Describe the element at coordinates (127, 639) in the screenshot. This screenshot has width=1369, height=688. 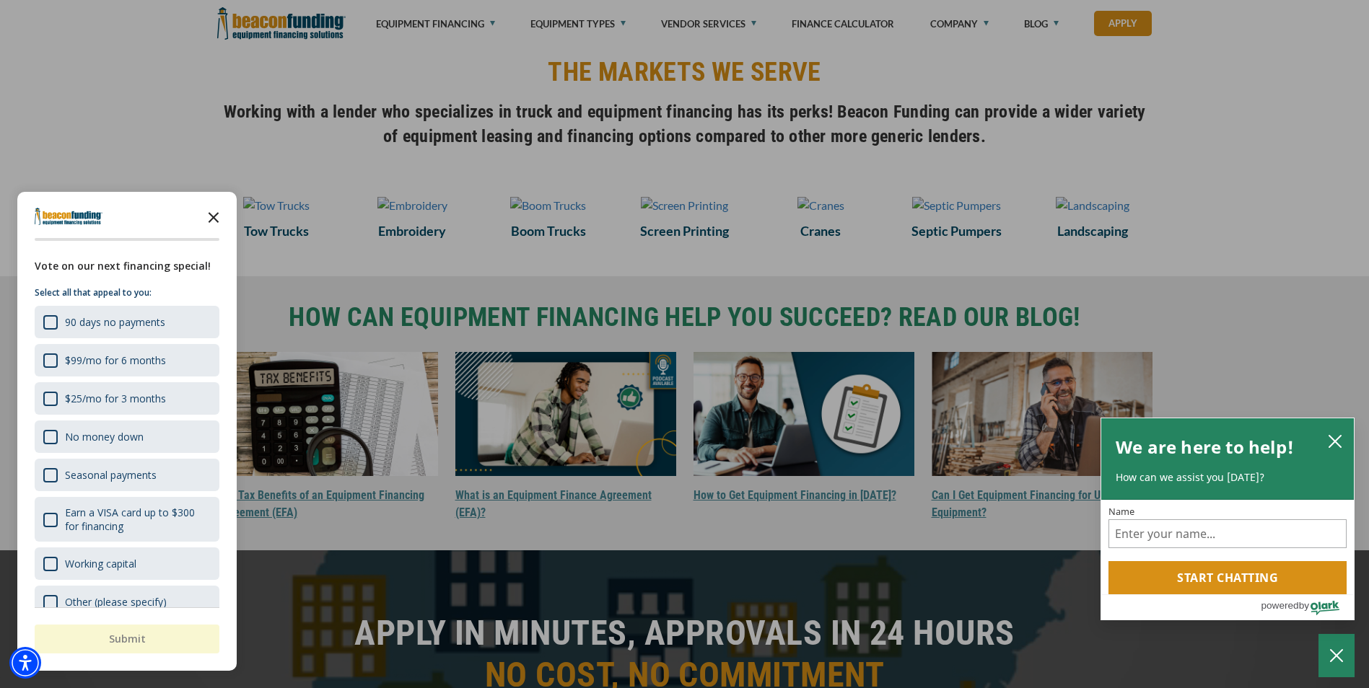
I see `button: Submit` at that location.